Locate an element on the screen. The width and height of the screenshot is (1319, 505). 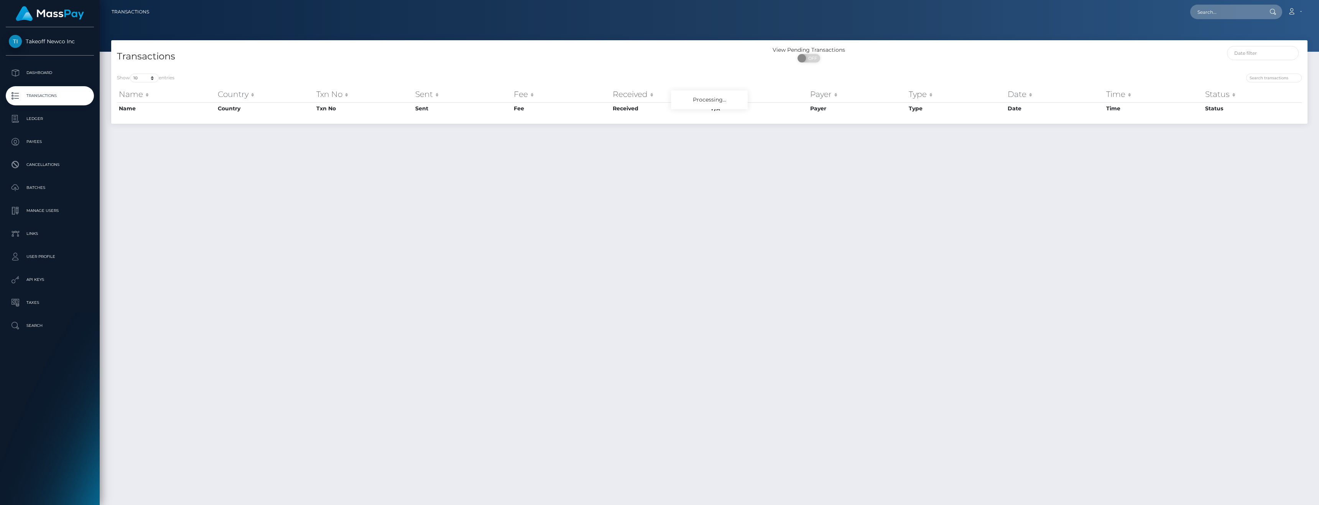
p: Search is located at coordinates (50, 326).